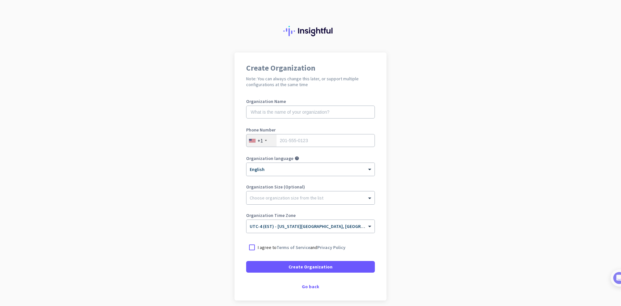 The width and height of the screenshot is (621, 306). What do you see at coordinates (293, 247) in the screenshot?
I see `a: Terms of Service` at bounding box center [293, 247].